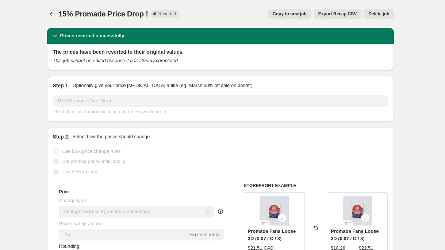  Describe the element at coordinates (52, 14) in the screenshot. I see `button: Price change jobs` at that location.